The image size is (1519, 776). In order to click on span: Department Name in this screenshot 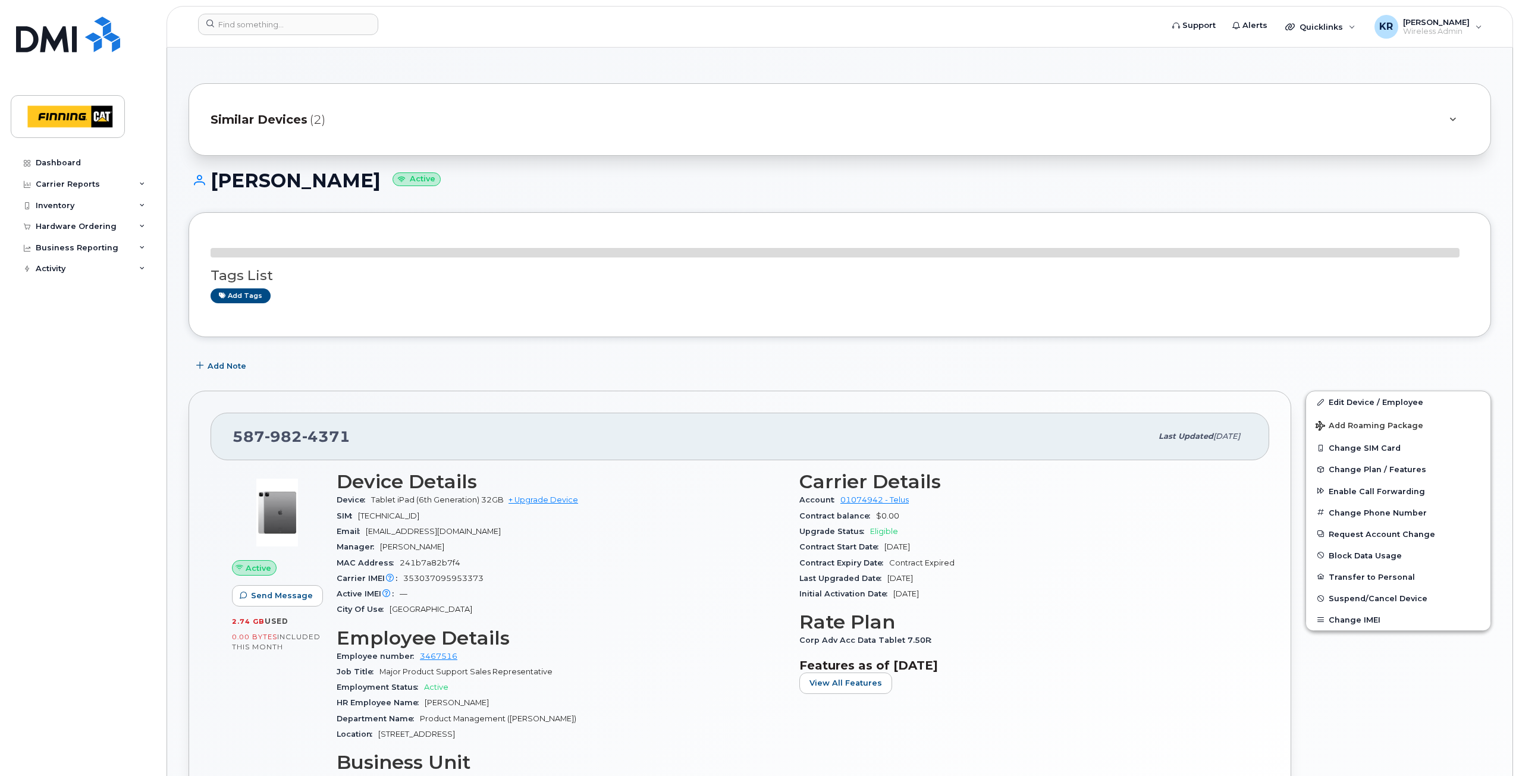, I will do `click(378, 718)`.